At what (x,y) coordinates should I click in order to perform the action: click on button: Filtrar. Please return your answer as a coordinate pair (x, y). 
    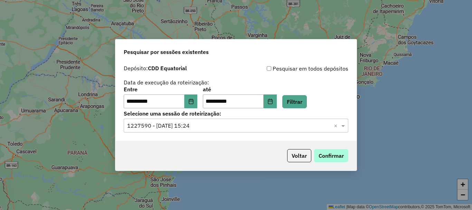
    Looking at the image, I should click on (295, 102).